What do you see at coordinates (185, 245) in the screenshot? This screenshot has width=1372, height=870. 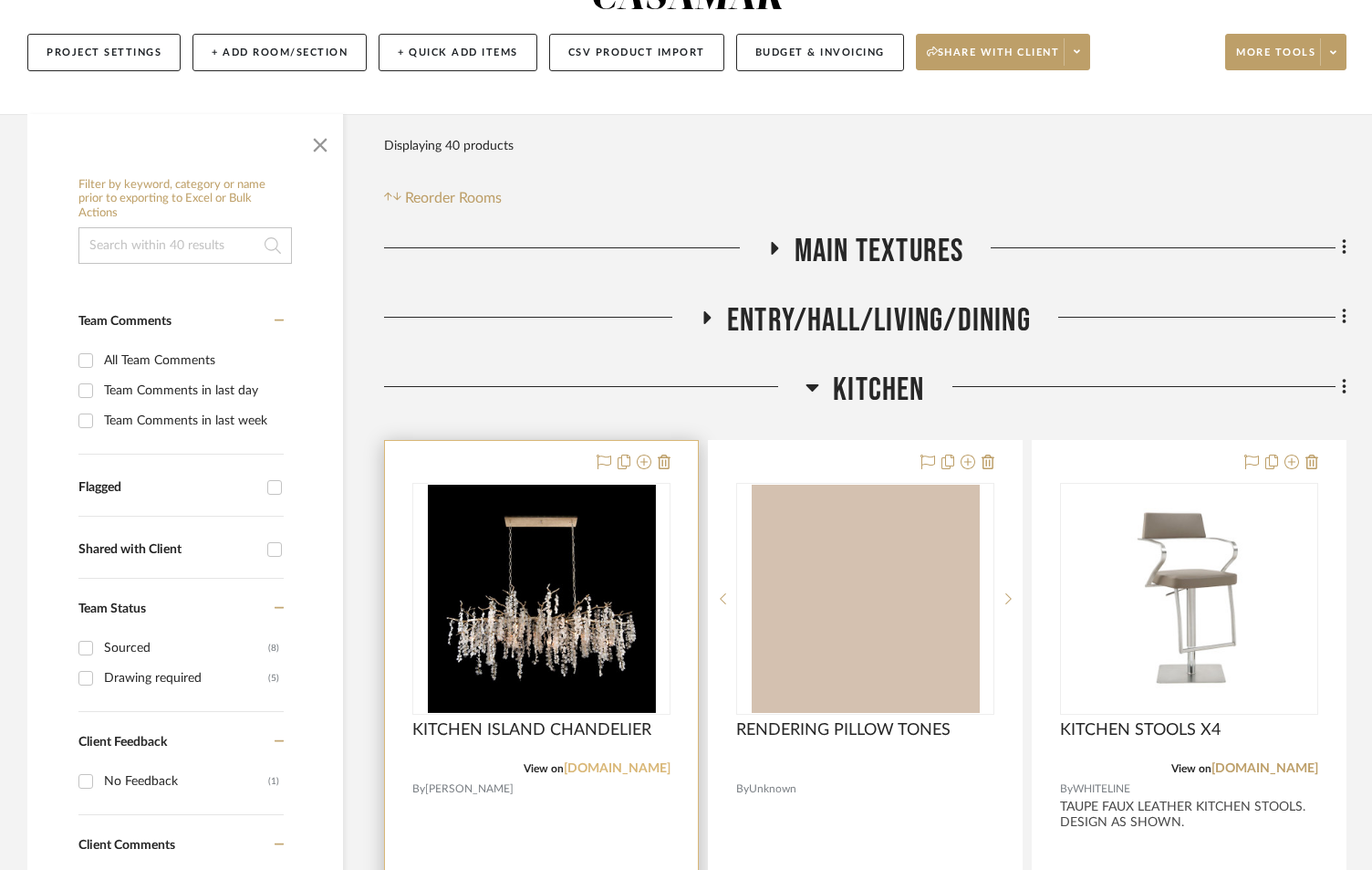 I see `input: Search within 40 results` at bounding box center [185, 245].